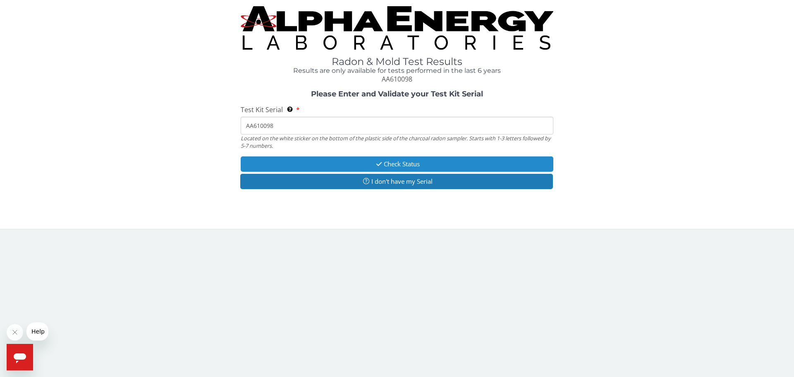 The height and width of the screenshot is (377, 794). I want to click on span: AA610098, so click(397, 79).